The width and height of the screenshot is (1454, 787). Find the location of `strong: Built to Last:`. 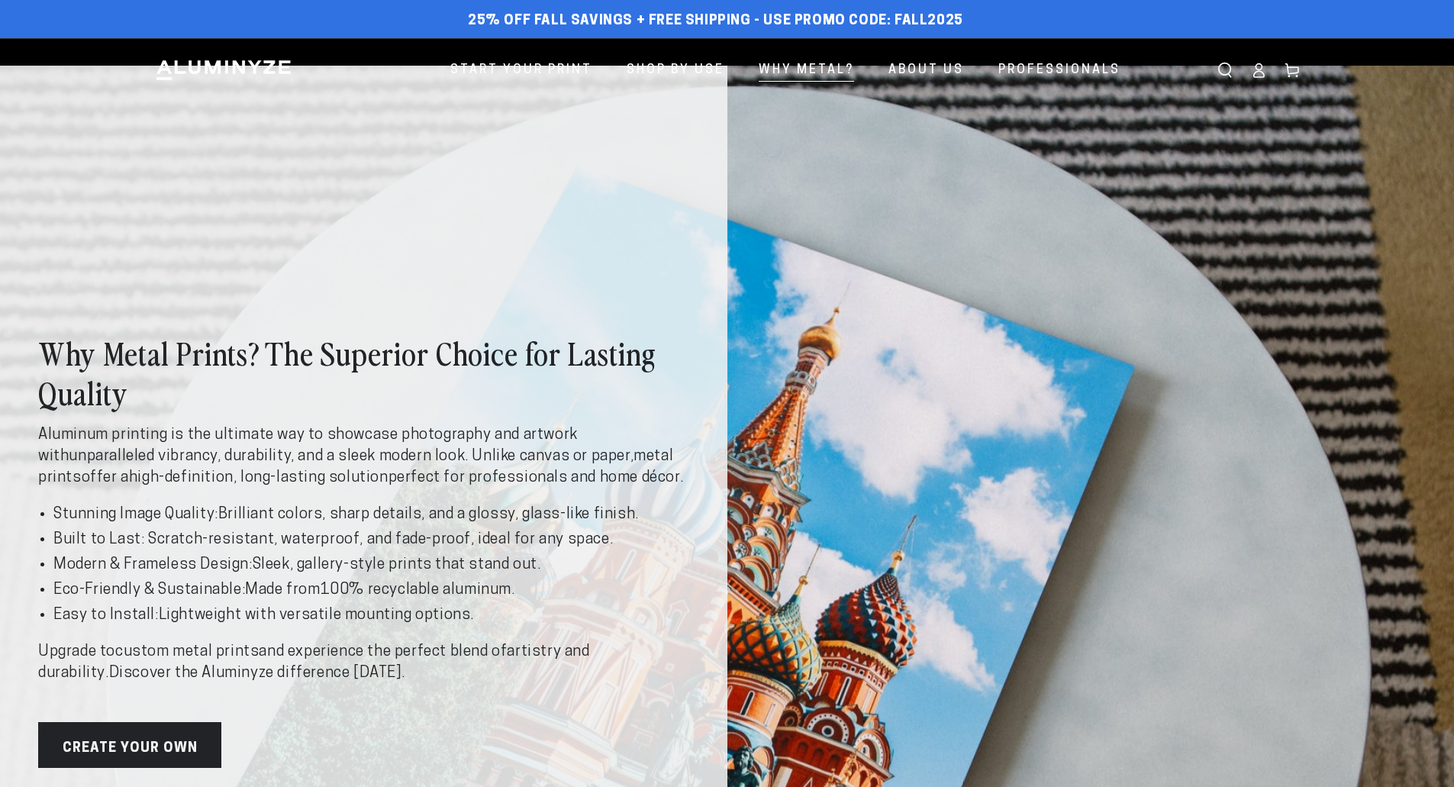

strong: Built to Last: is located at coordinates (98, 539).